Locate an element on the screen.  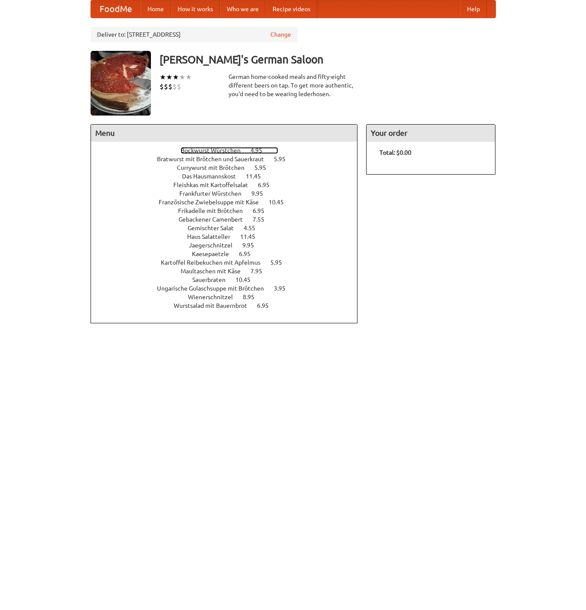
a: Fleishkas mit Kartoffelsalat 6.95 is located at coordinates (229, 185).